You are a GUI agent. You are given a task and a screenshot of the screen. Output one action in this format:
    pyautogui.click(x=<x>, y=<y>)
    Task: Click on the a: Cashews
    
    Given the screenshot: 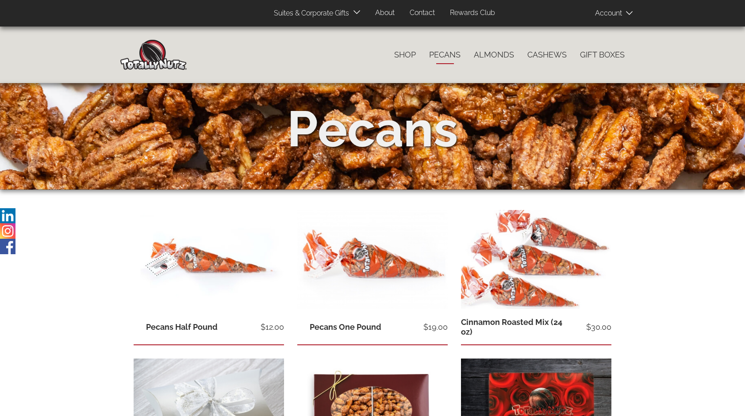 What is the action you would take?
    pyautogui.click(x=547, y=55)
    